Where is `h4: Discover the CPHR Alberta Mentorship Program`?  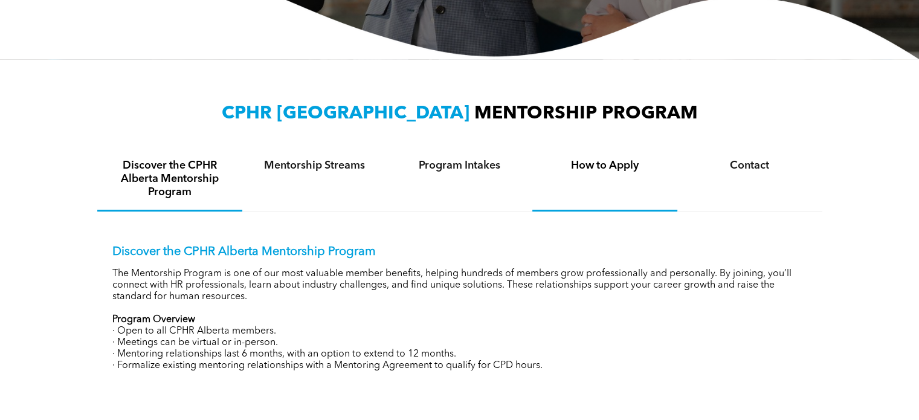
h4: Discover the CPHR Alberta Mentorship Program is located at coordinates (170, 179).